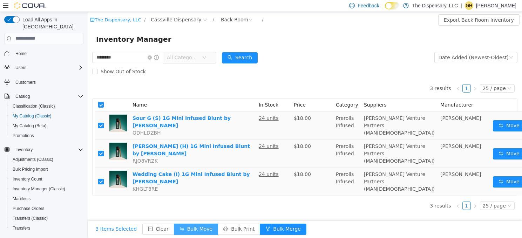 Image resolution: width=522 pixels, height=238 pixels. I want to click on span: All Categories, so click(95, 46).